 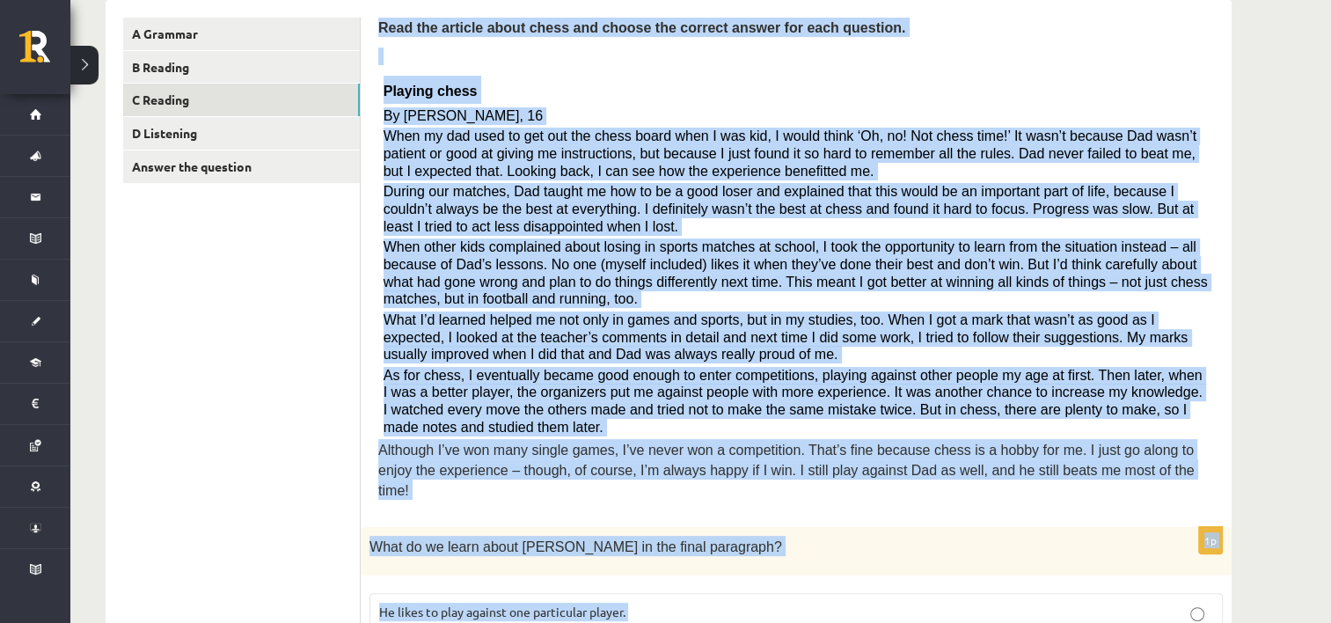 I want to click on span: During our matches, Dad taught me how to be a good loser and explained that this would be an impo..., so click(x=788, y=208).